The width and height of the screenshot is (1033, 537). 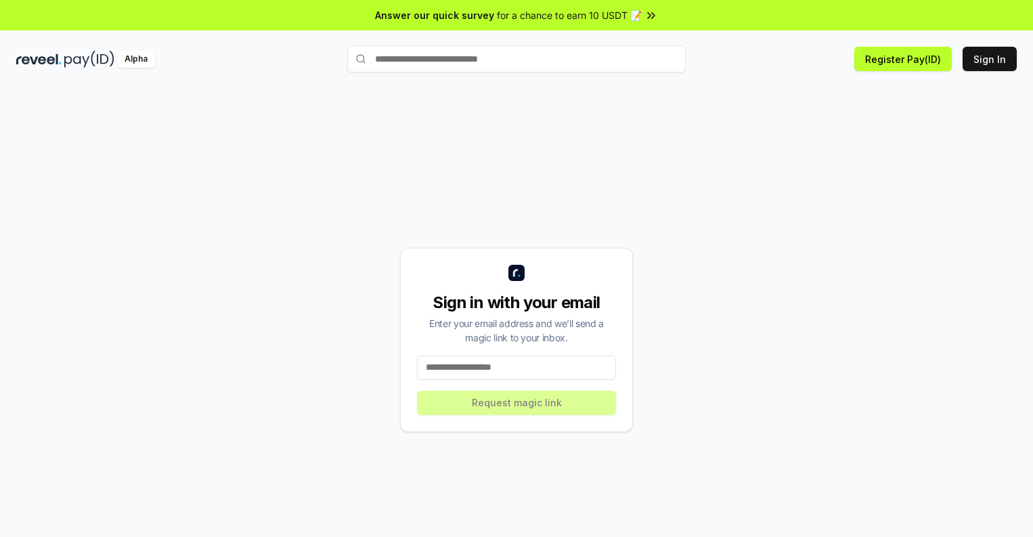 What do you see at coordinates (990, 59) in the screenshot?
I see `button: Sign In` at bounding box center [990, 59].